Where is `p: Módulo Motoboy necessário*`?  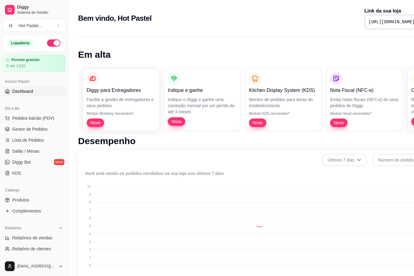 p: Módulo Motoboy necessário* is located at coordinates (121, 113).